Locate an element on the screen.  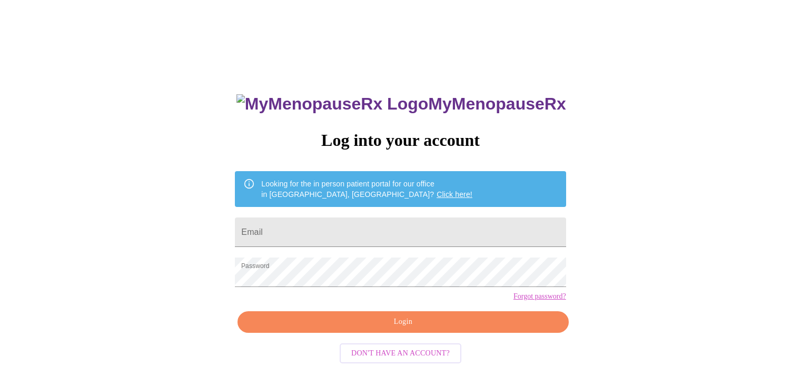
h3: MyMenopauseRx is located at coordinates (401, 104).